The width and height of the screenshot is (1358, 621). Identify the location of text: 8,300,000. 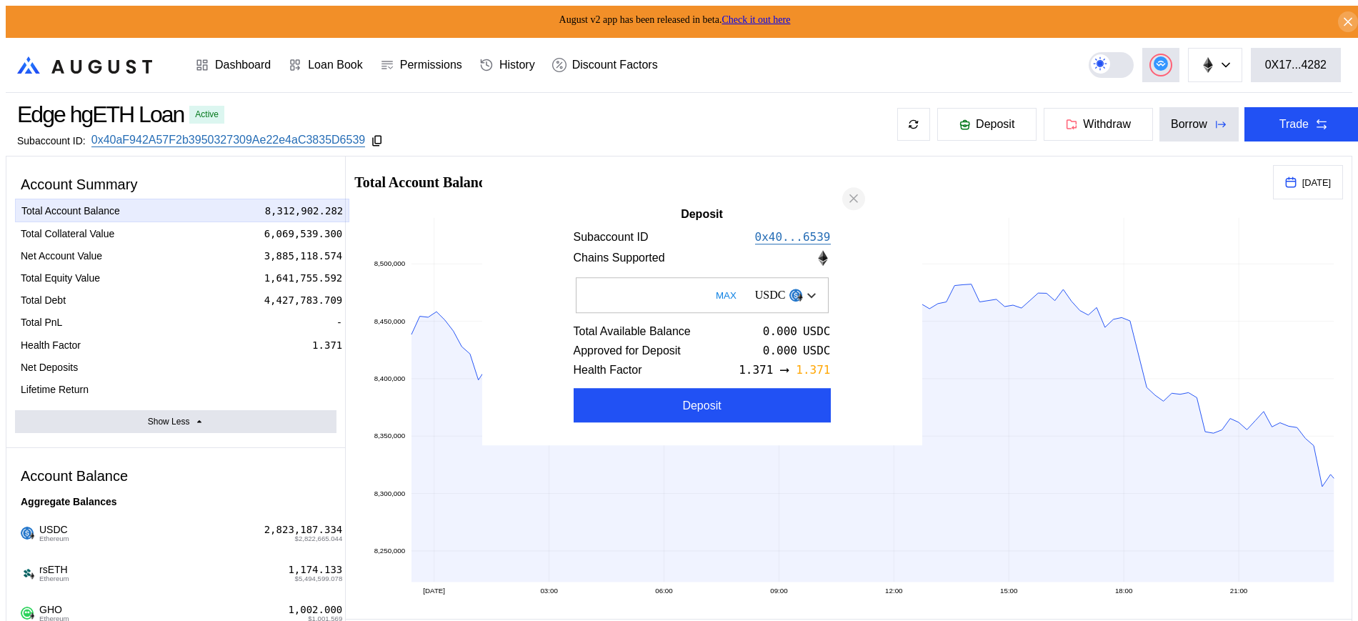
(390, 493).